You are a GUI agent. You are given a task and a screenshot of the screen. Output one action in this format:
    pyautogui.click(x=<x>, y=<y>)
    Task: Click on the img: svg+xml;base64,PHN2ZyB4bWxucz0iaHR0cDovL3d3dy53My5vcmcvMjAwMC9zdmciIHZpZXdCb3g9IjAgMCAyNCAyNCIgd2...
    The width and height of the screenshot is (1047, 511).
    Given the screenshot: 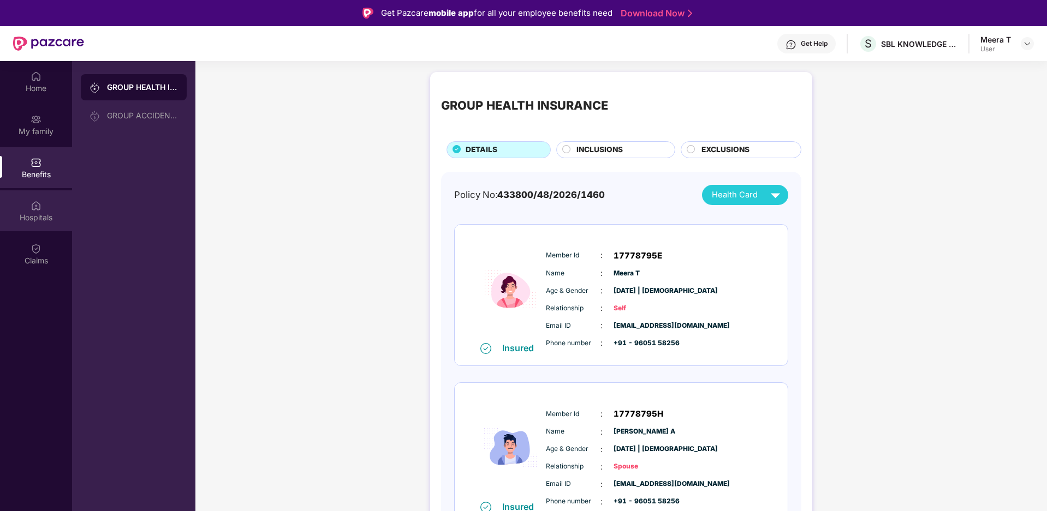 What is the action you would take?
    pyautogui.click(x=775, y=195)
    